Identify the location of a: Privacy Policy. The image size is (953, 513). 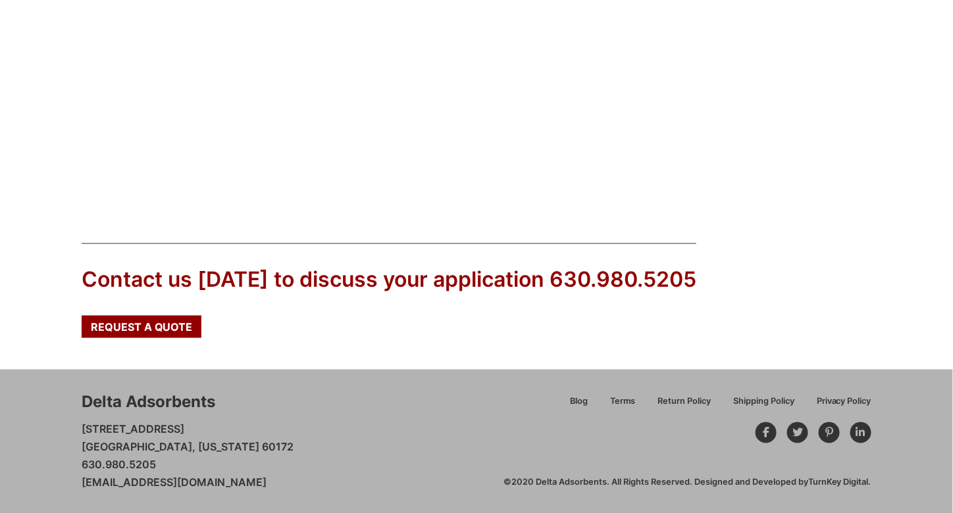
(838, 405).